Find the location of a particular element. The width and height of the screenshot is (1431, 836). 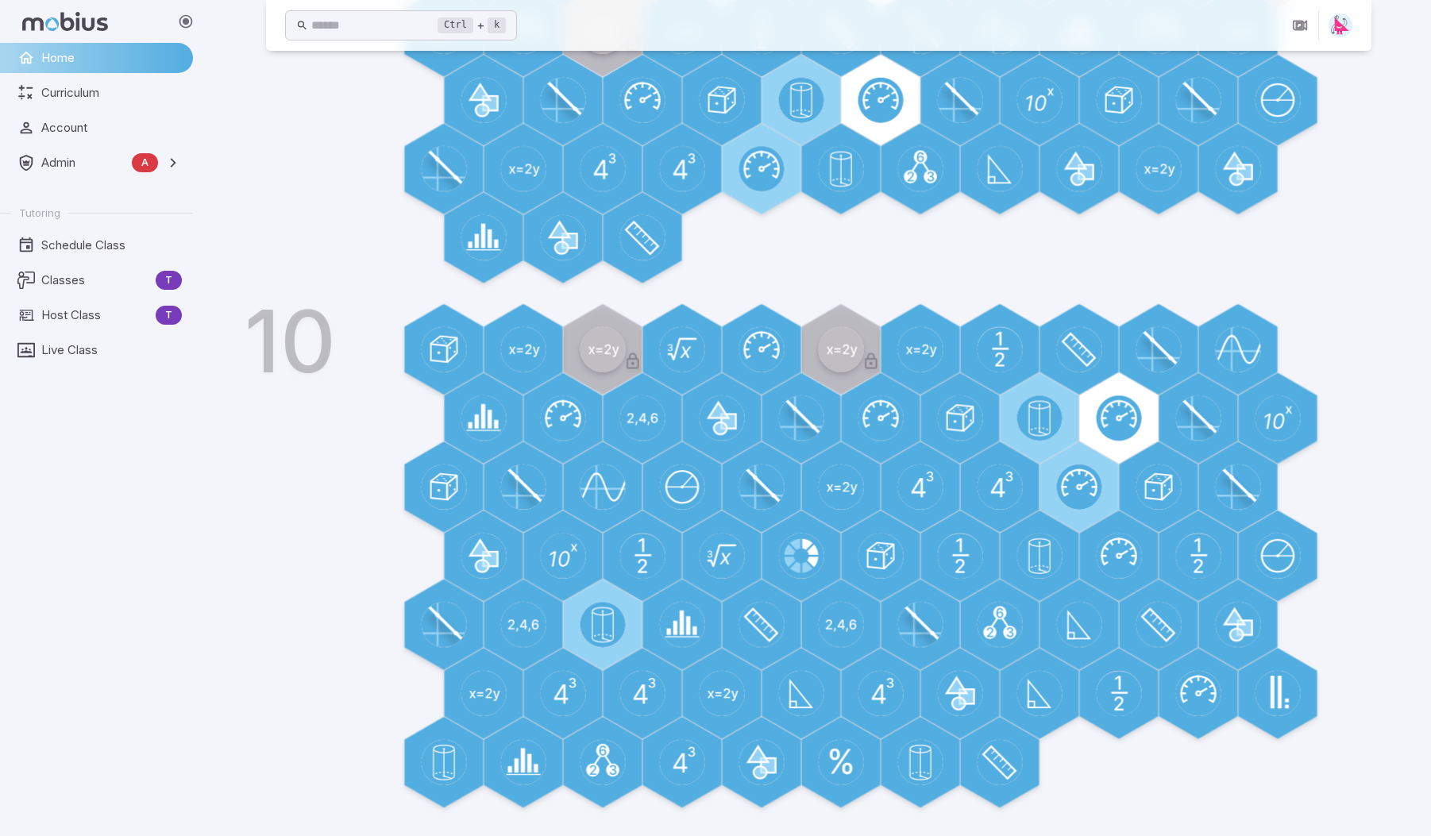

span: Admin is located at coordinates (83, 163).